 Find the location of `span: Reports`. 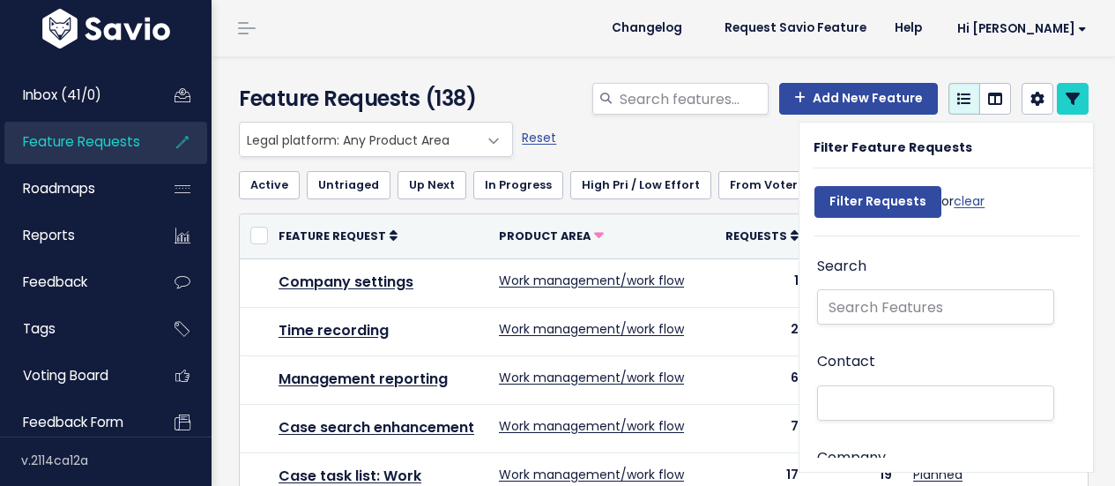

span: Reports is located at coordinates (48, 234).